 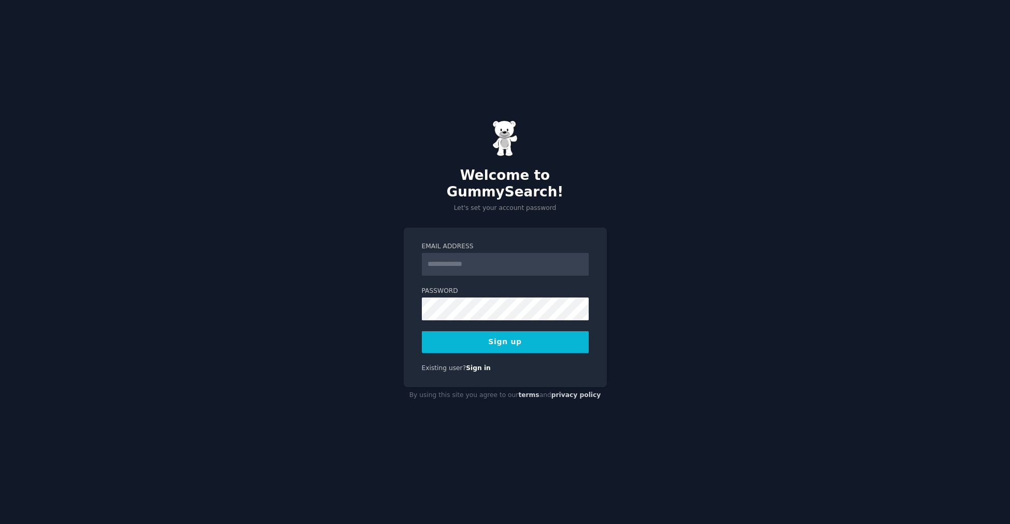 What do you see at coordinates (505, 395) in the screenshot?
I see `div: By using this site you agree to our and` at bounding box center [505, 395].